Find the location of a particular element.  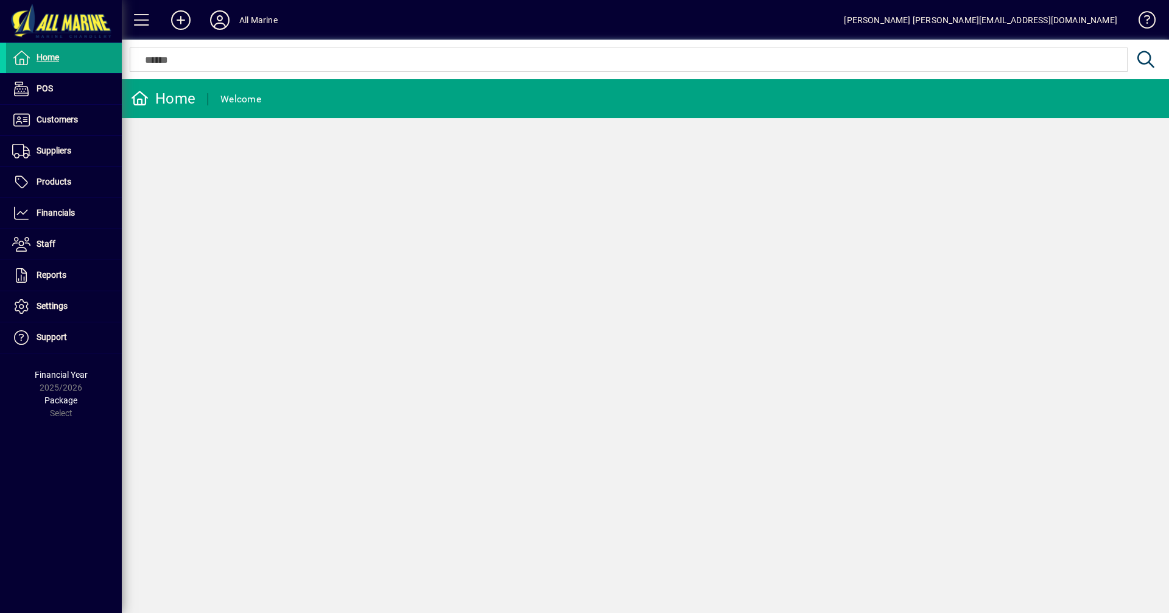

span: Financial Year is located at coordinates (61, 374).